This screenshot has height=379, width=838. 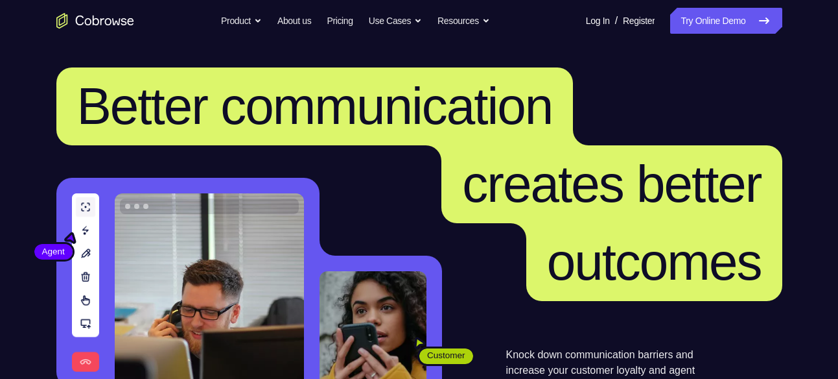 I want to click on a: Register, so click(x=639, y=21).